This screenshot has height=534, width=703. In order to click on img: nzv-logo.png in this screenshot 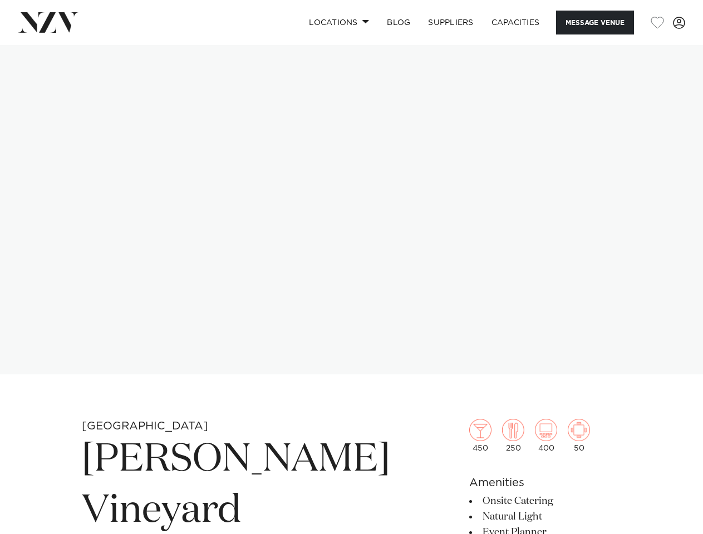, I will do `click(48, 22)`.